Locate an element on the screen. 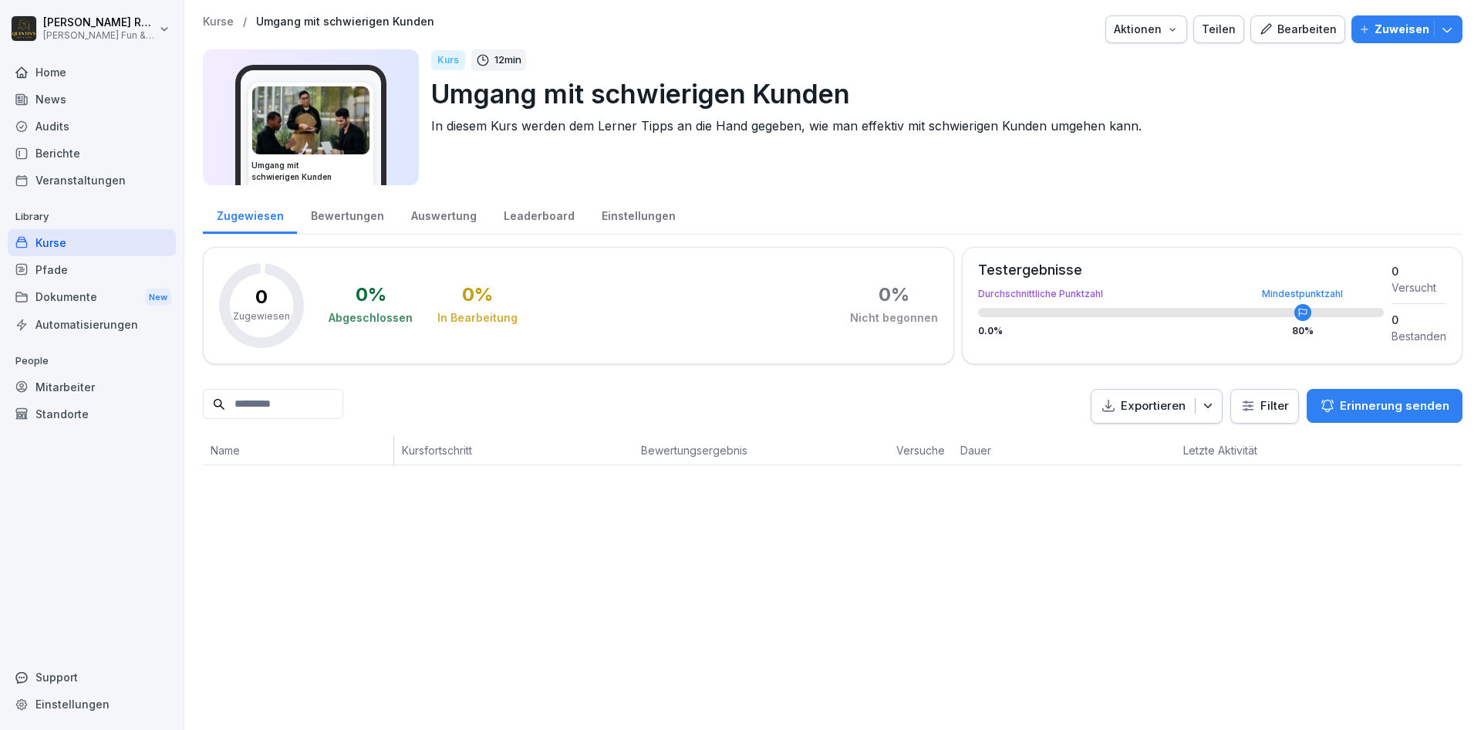 This screenshot has width=1481, height=730. div: Audits is located at coordinates (92, 126).